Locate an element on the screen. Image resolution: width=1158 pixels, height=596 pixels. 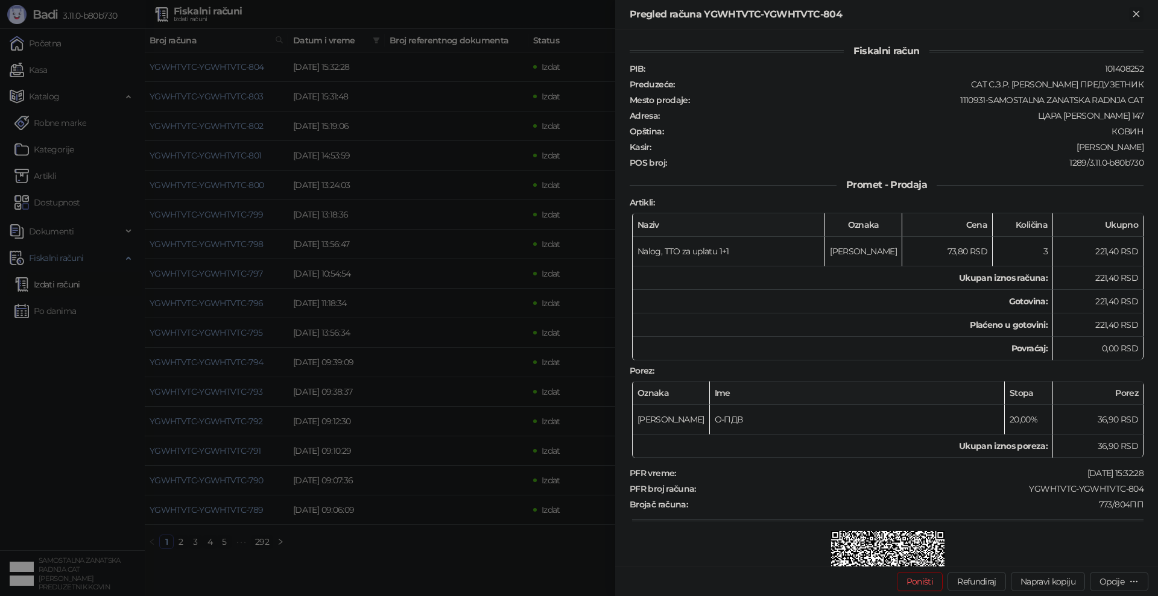
strong: PFR broj računa : is located at coordinates (663, 489).